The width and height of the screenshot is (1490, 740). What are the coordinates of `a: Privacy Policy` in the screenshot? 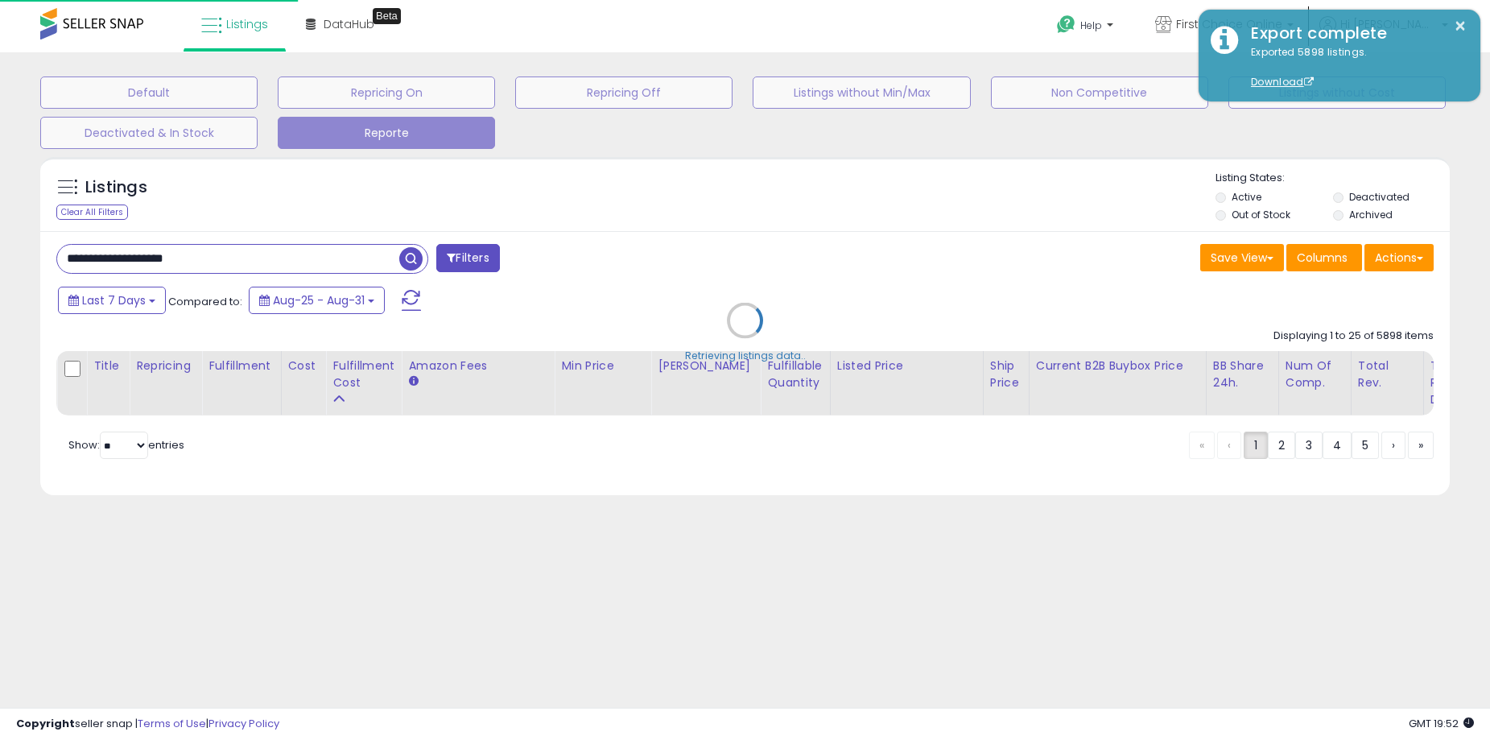 It's located at (244, 723).